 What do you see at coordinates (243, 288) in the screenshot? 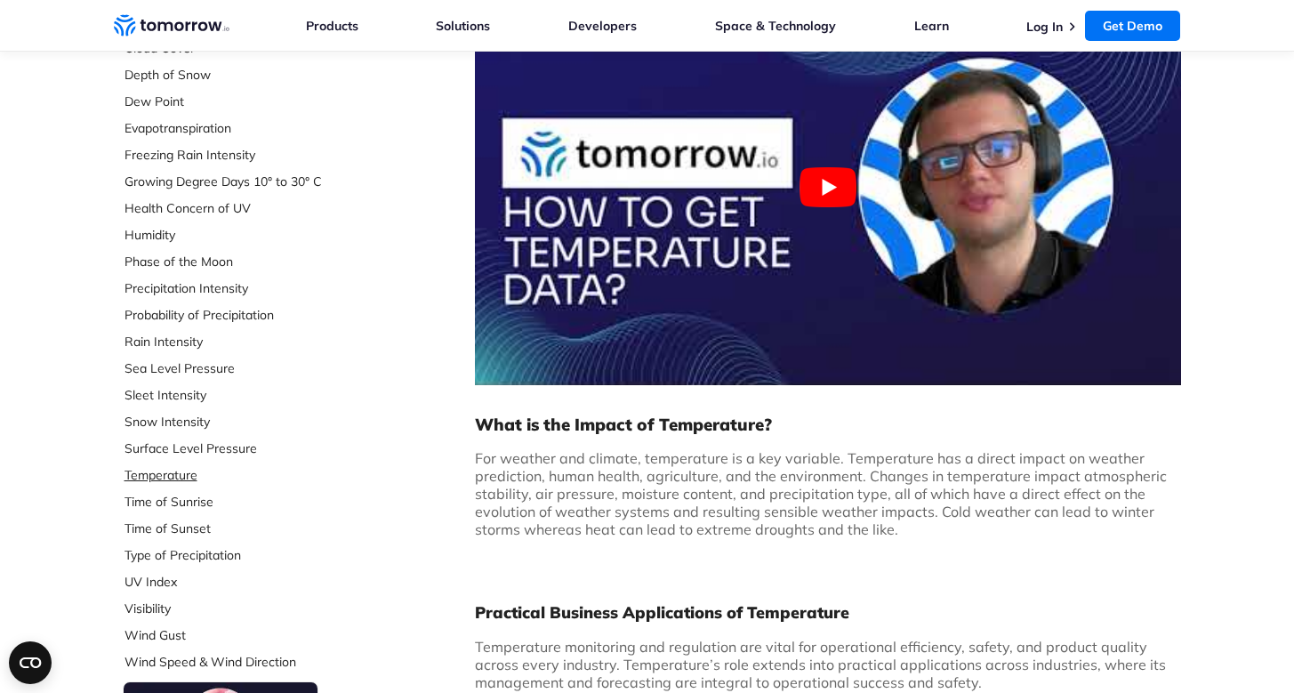
I see `a: Precipitation Intensity` at bounding box center [243, 288].